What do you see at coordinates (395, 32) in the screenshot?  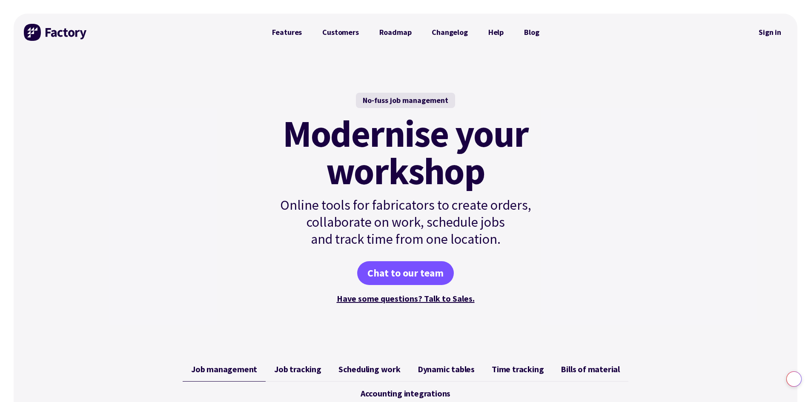 I see `a: Roadmap` at bounding box center [395, 32].